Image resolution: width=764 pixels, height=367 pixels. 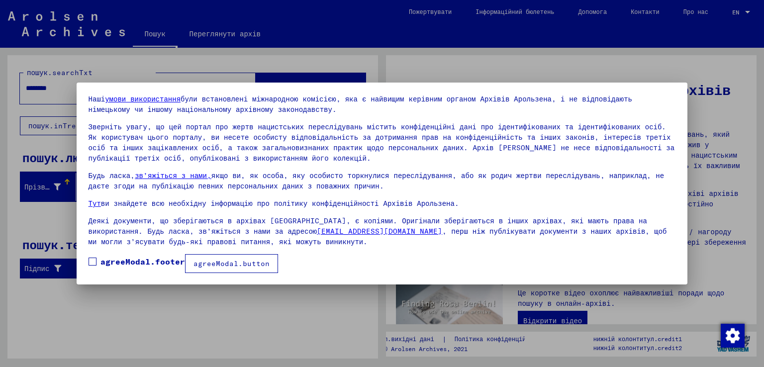 What do you see at coordinates (143, 99) in the screenshot?
I see `a: умови використання` at bounding box center [143, 99].